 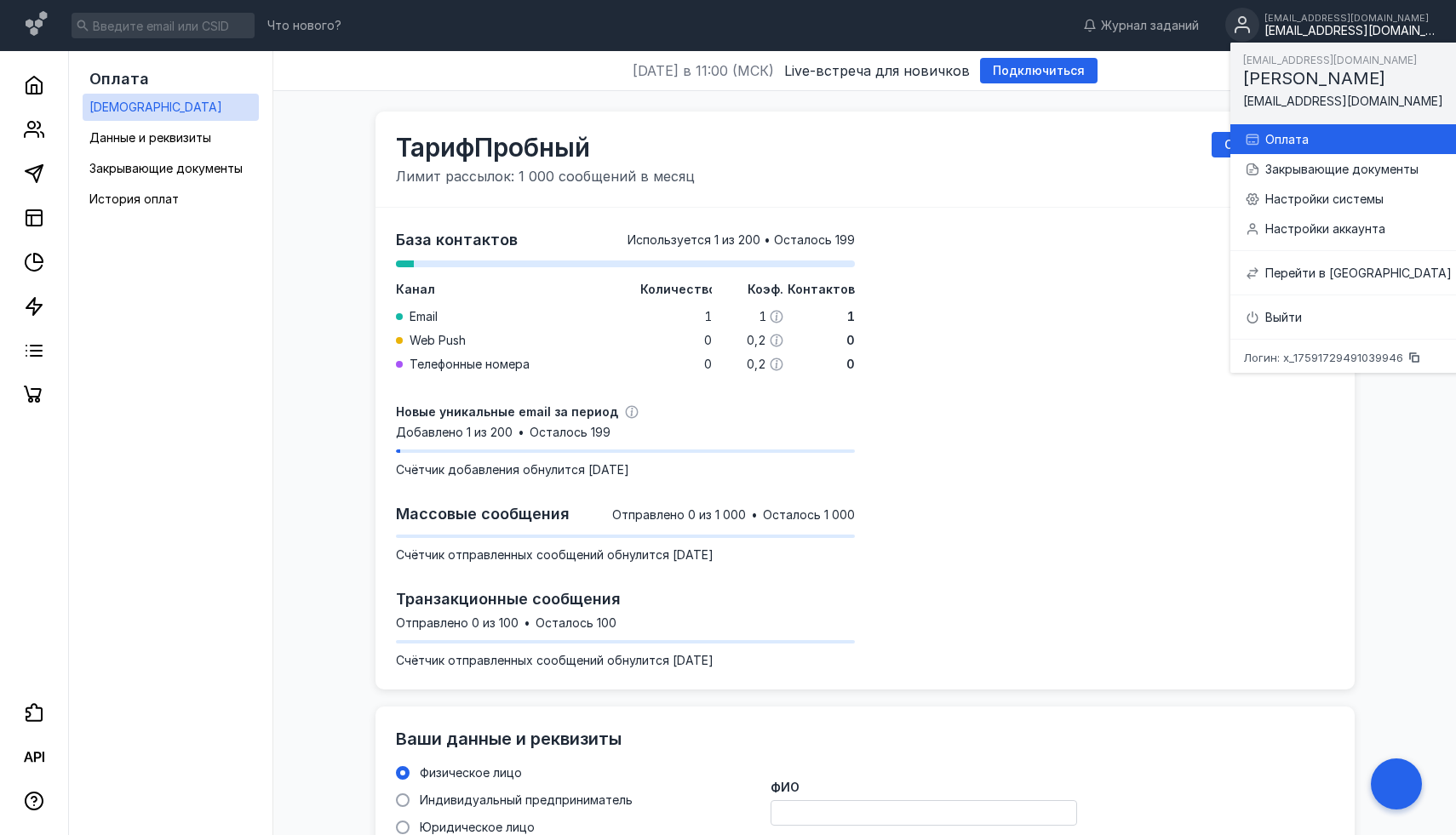 I want to click on input: Введите email или CSID, so click(x=163, y=26).